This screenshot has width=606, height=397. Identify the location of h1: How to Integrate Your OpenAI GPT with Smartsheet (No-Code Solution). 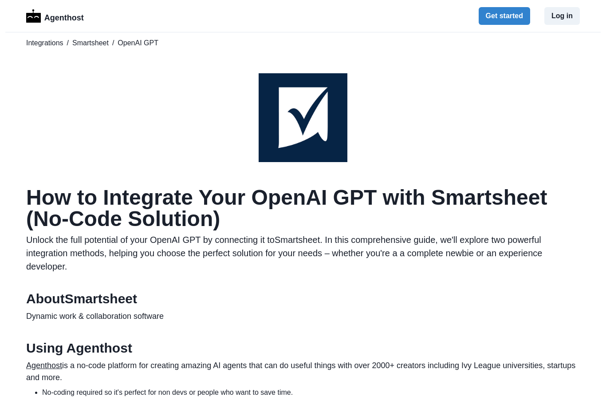
(303, 208).